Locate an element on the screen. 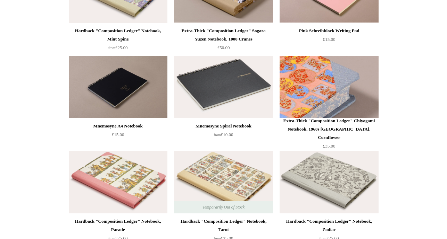 This screenshot has height=239, width=447. img: Hardback "Composition Ledger" Notebook, Zodiac is located at coordinates (329, 183).